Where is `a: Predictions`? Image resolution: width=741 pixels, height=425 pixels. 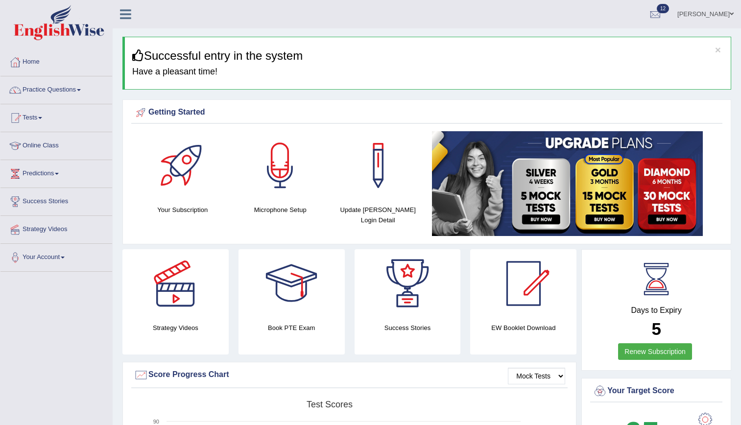
a: Predictions is located at coordinates (56, 172).